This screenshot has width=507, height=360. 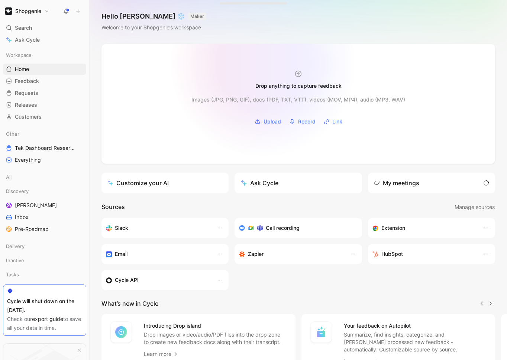 I want to click on a: Feedback, so click(x=45, y=81).